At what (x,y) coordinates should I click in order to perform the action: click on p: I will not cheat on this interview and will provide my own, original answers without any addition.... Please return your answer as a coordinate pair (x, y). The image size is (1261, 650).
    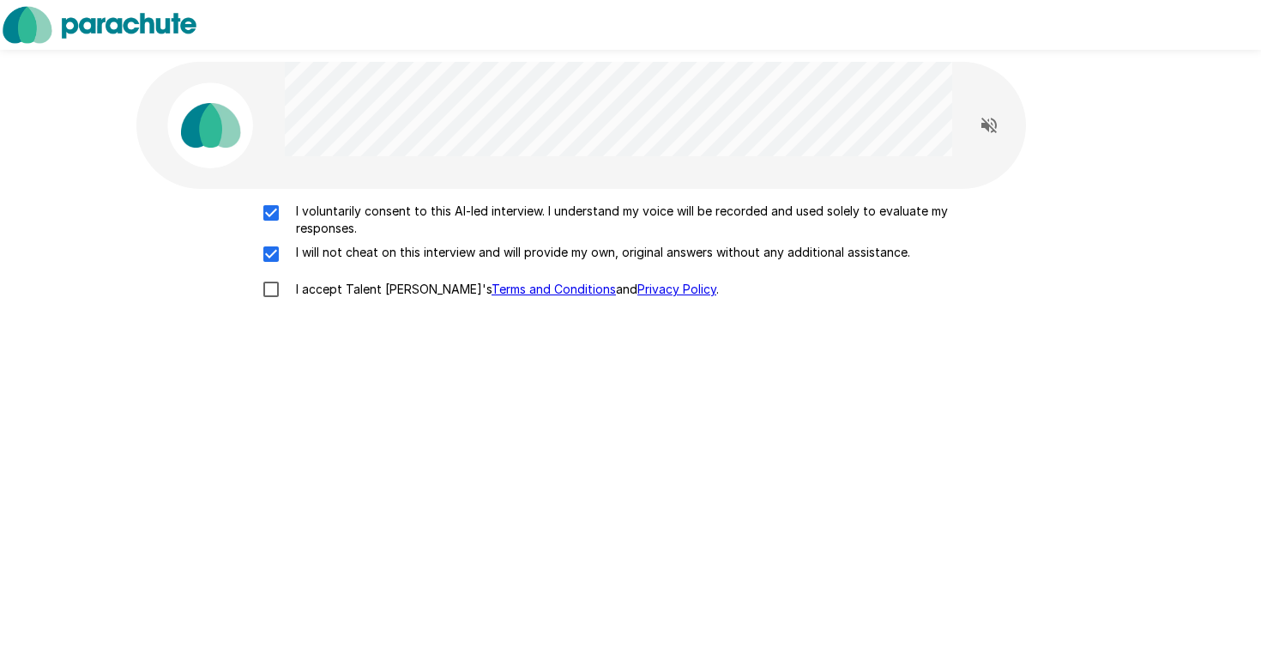
    Looking at the image, I should click on (600, 252).